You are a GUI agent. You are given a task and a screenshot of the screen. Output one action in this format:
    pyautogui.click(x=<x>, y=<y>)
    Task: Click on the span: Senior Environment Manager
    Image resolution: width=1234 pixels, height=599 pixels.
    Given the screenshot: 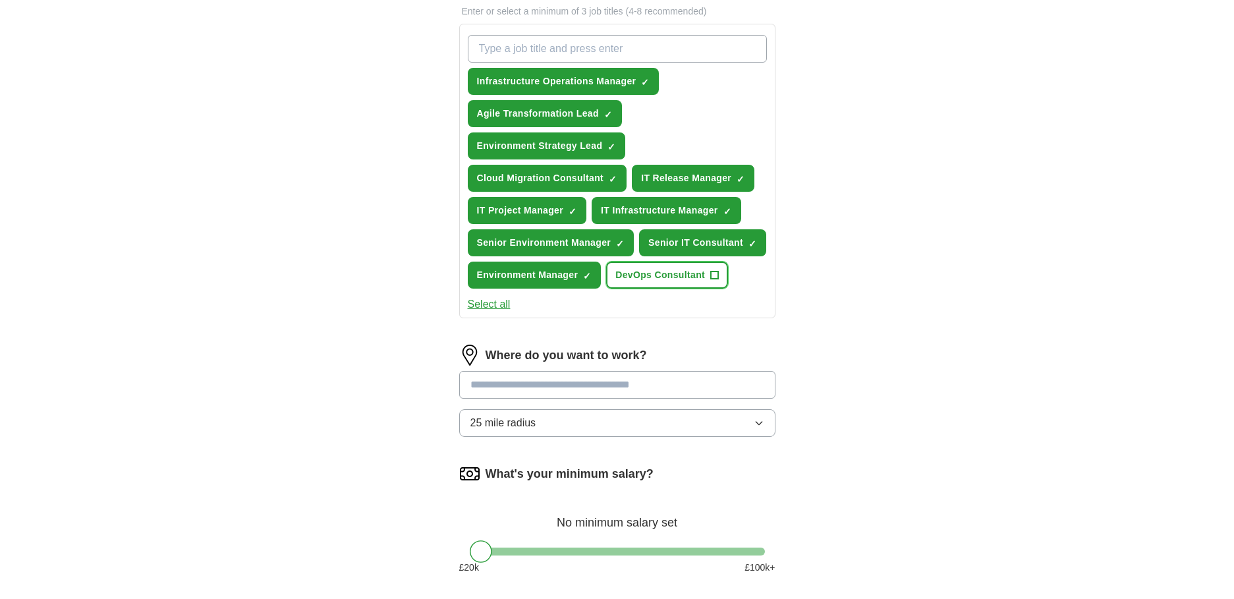 What is the action you would take?
    pyautogui.click(x=544, y=242)
    